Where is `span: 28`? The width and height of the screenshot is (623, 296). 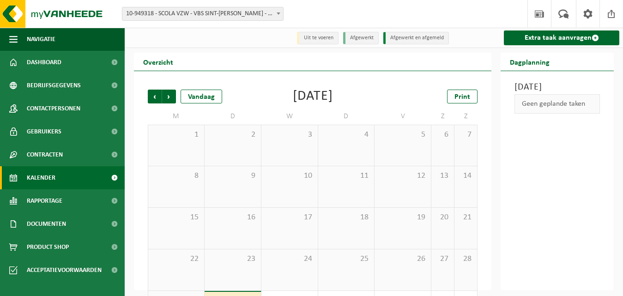
span: 28 is located at coordinates (466, 259).